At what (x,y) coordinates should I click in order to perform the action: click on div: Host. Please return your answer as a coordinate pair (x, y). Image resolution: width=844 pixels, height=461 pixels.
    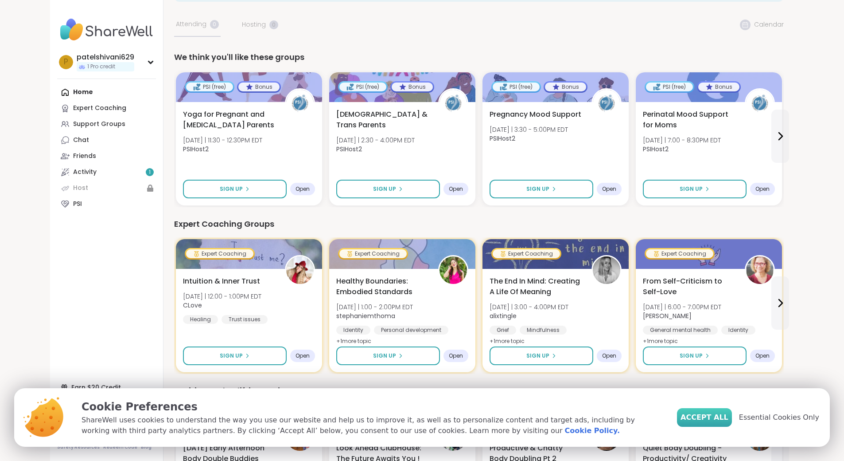
    Looking at the image, I should click on (81, 188).